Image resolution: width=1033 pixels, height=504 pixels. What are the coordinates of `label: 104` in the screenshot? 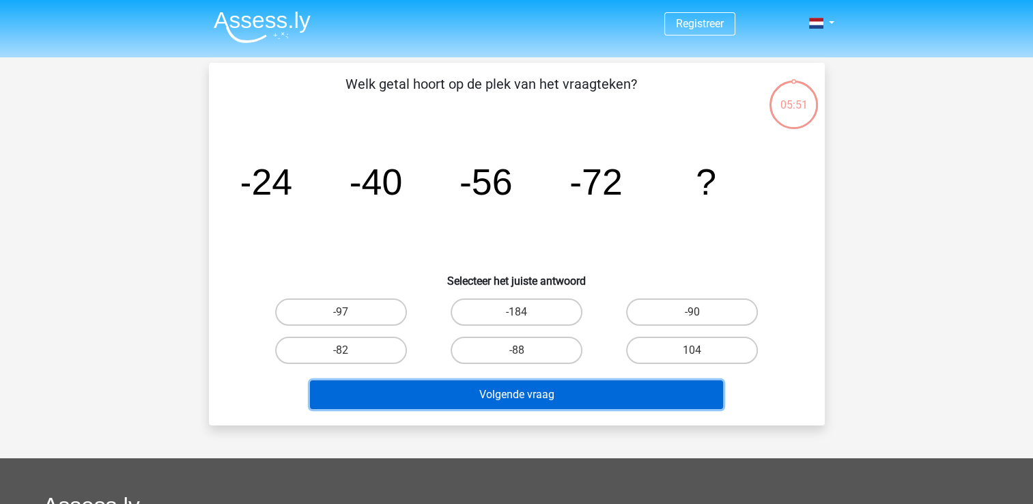 It's located at (692, 350).